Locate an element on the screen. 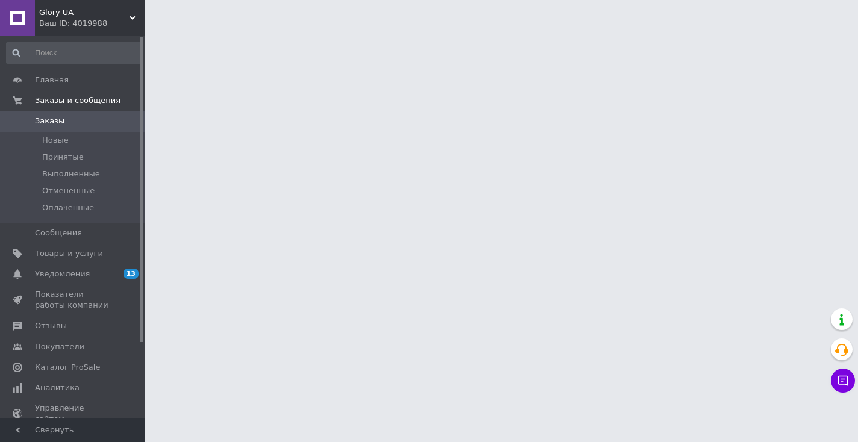  div: Ваш ID: 4019988 is located at coordinates (92, 23).